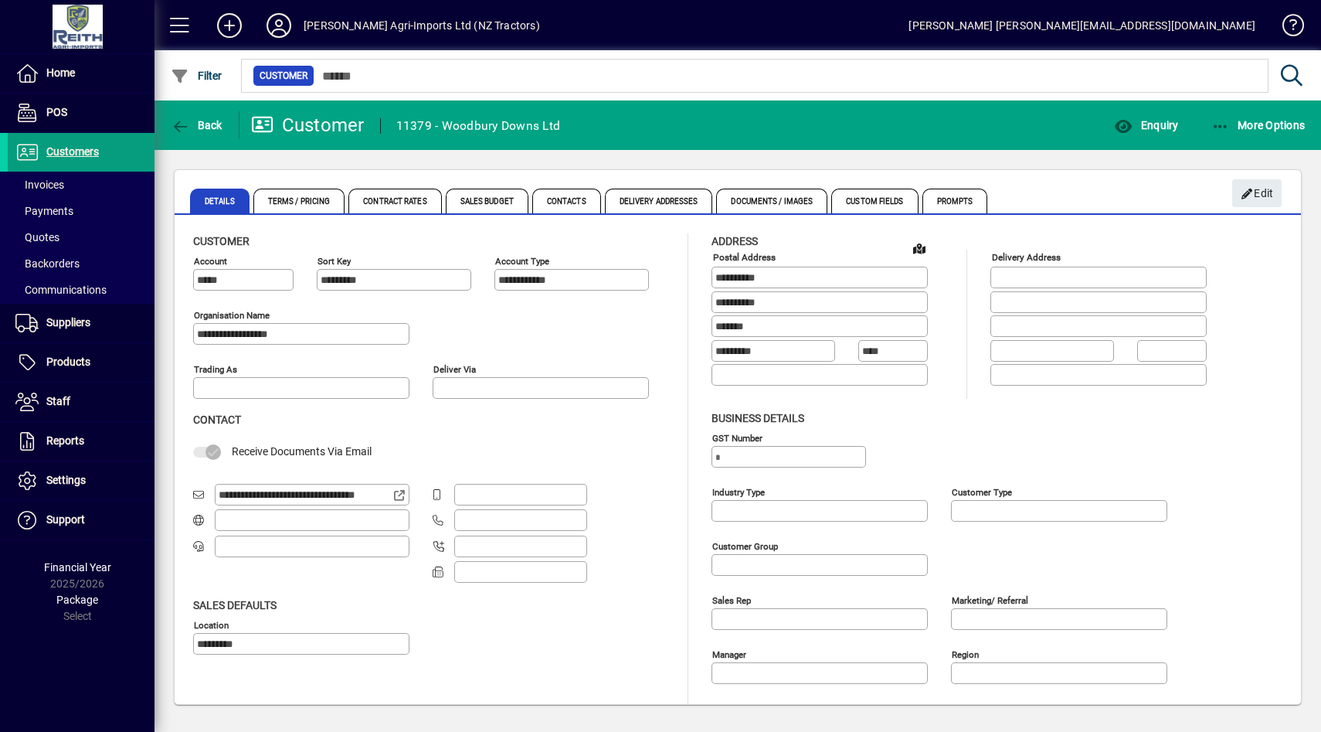 The image size is (1321, 732). What do you see at coordinates (301, 451) in the screenshot?
I see `span: Receive Documents Via Email` at bounding box center [301, 451].